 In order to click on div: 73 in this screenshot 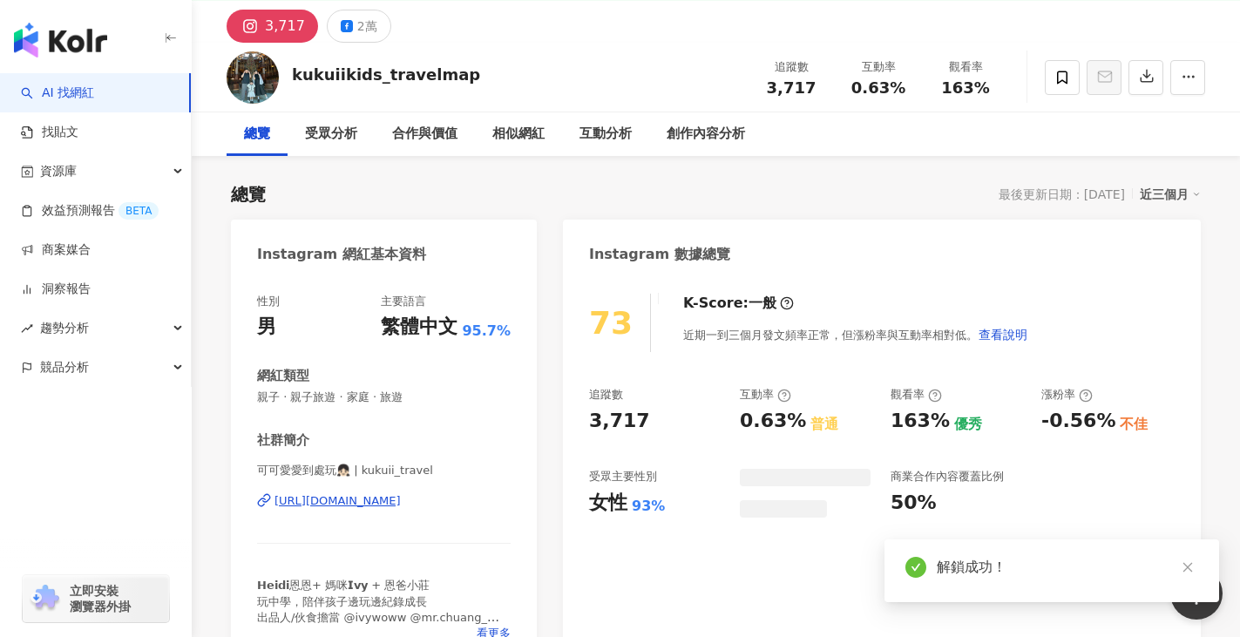, I will do `click(611, 322)`.